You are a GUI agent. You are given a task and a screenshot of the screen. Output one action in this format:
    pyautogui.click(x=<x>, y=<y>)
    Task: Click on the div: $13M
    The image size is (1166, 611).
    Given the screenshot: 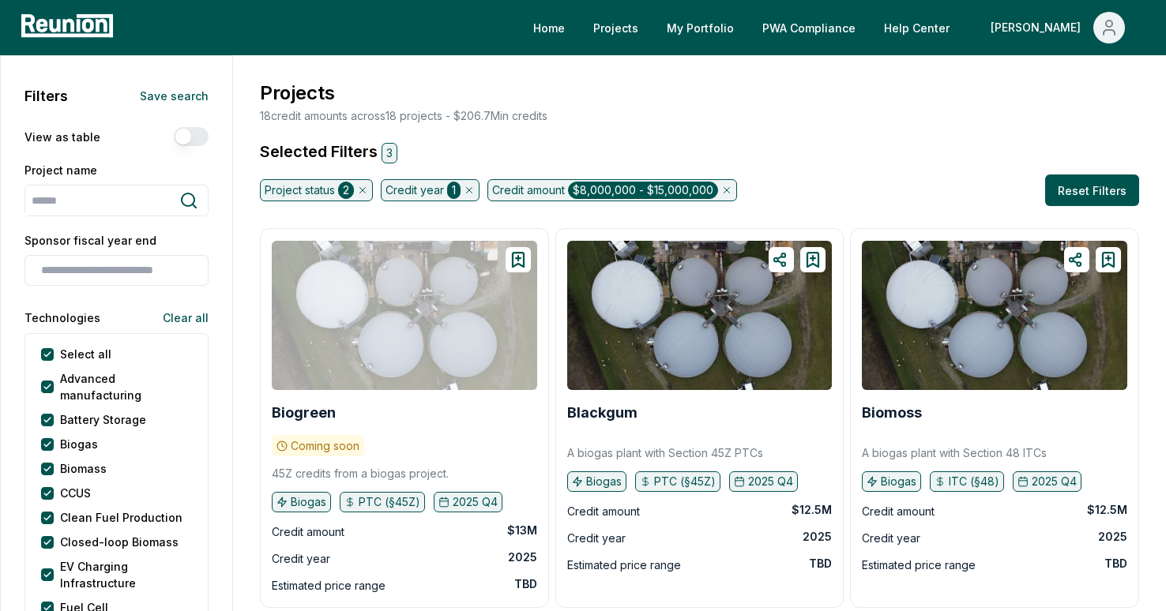 What is the action you would take?
    pyautogui.click(x=522, y=531)
    